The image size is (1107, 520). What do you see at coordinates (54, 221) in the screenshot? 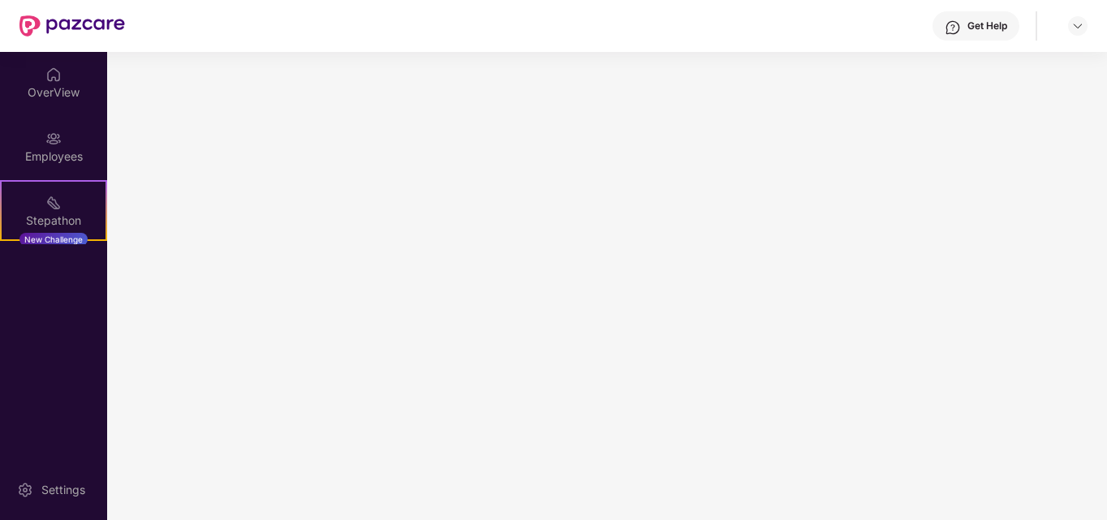
I see `div: Stepathon` at bounding box center [54, 221].